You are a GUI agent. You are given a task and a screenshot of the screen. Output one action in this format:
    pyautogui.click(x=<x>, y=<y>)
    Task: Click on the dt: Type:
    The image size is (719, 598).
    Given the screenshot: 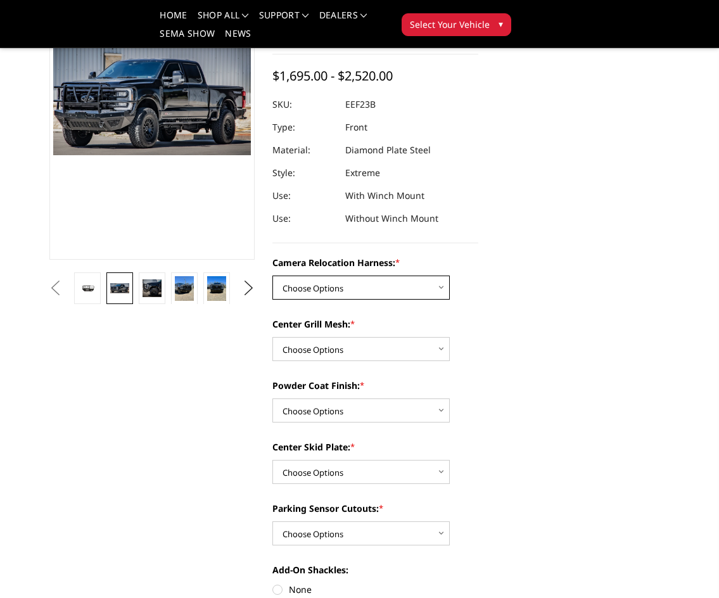 What is the action you would take?
    pyautogui.click(x=304, y=127)
    